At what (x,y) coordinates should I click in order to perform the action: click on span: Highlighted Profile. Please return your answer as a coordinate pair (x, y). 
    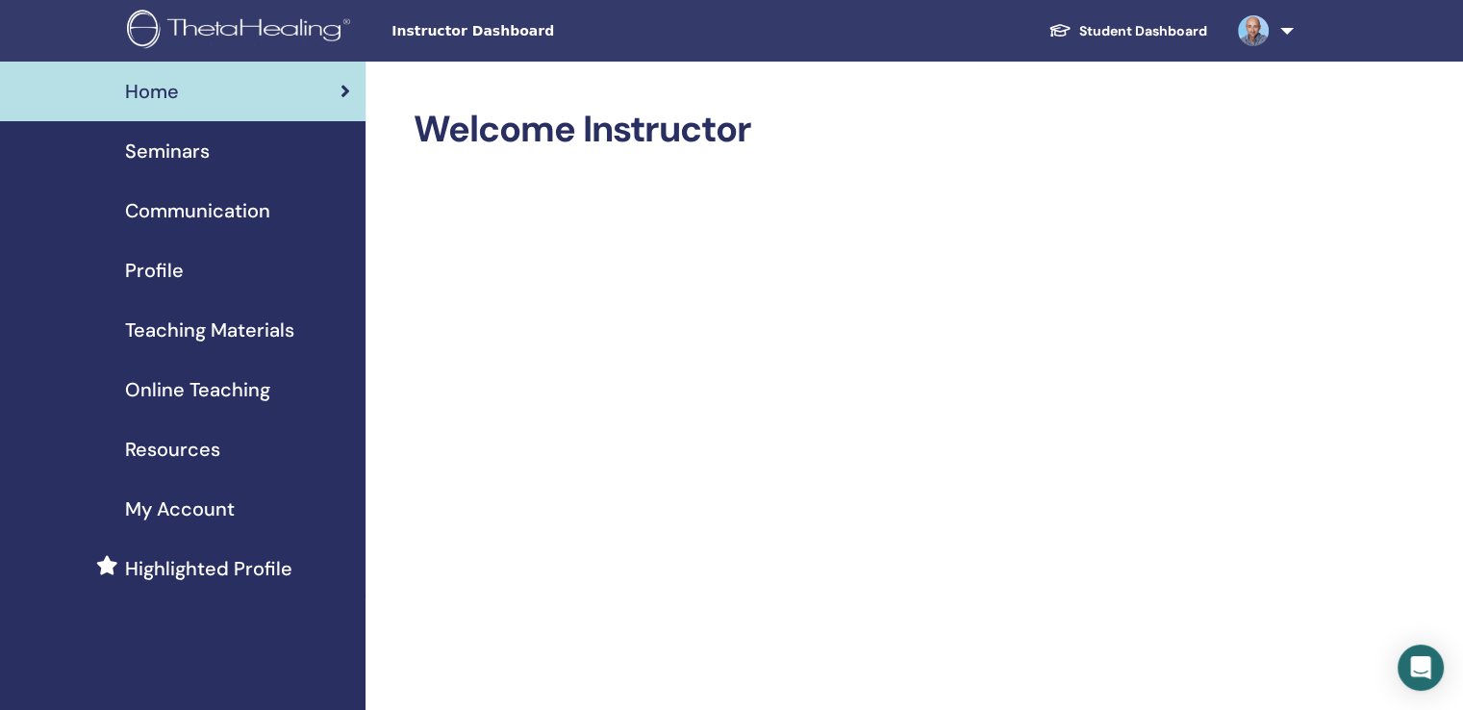
    Looking at the image, I should click on (209, 569).